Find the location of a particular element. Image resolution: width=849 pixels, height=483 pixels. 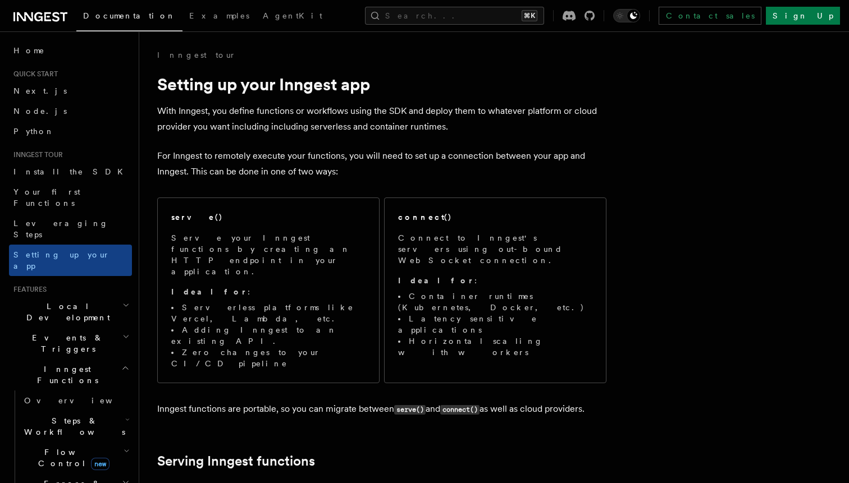

p: For Inngest to remotely execute your functions, you will need to set up a connection between your... is located at coordinates (382, 164).